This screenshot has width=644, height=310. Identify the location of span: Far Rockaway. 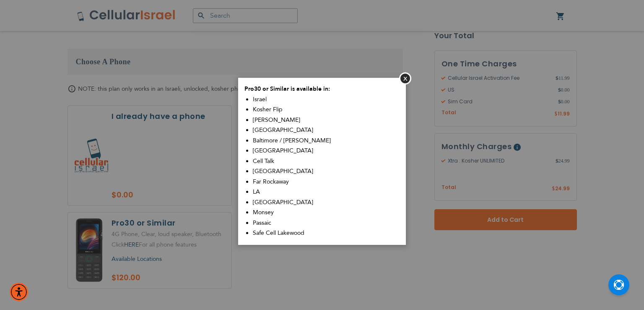
(271, 181).